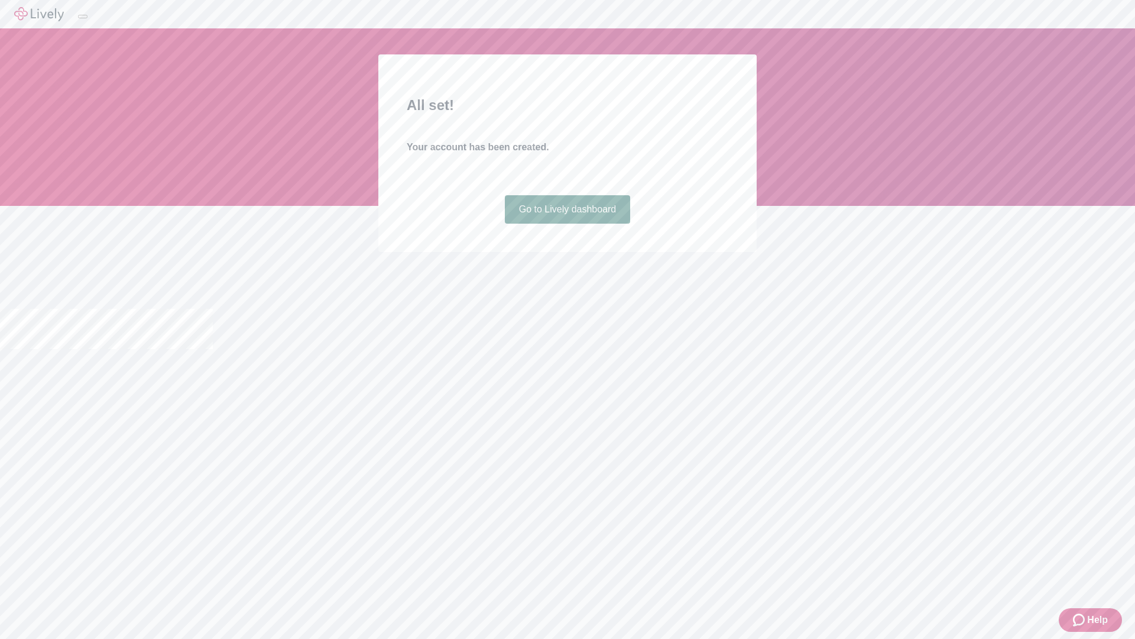  What do you see at coordinates (568, 209) in the screenshot?
I see `a: Go to Lively dashboard` at bounding box center [568, 209].